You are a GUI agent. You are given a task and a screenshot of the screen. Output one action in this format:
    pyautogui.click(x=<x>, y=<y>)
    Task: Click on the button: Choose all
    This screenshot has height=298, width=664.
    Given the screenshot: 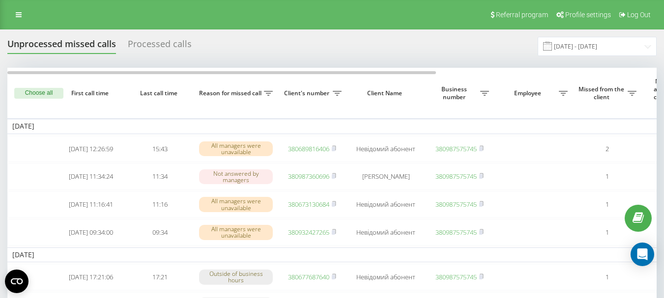 What is the action you would take?
    pyautogui.click(x=39, y=93)
    